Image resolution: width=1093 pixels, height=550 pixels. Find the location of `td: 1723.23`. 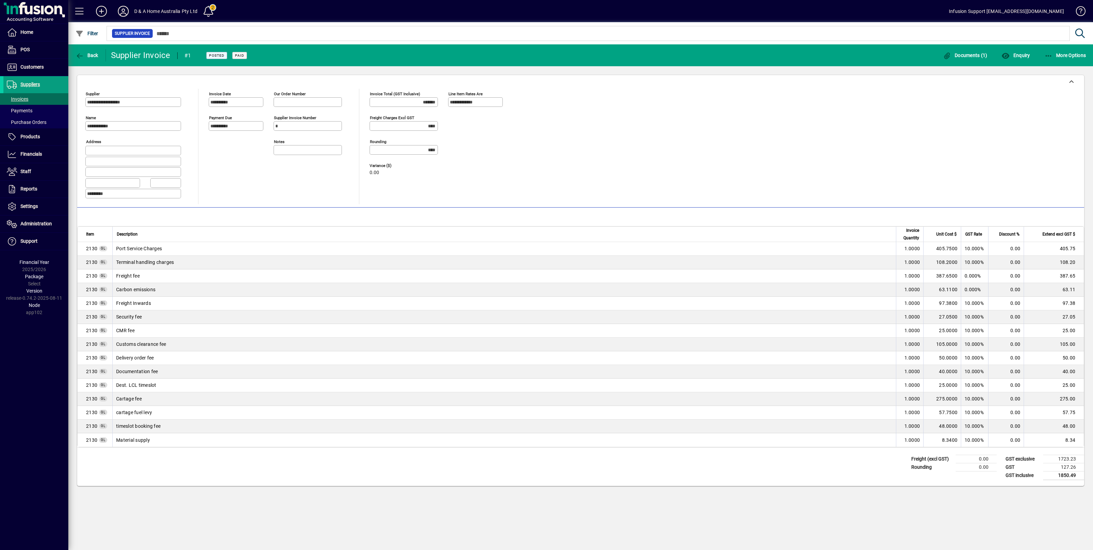

td: 1723.23 is located at coordinates (1064, 459).